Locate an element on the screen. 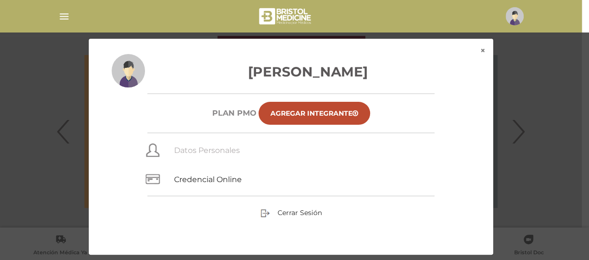 The width and height of the screenshot is (589, 260). a: Cerrar Sesión is located at coordinates (291, 212).